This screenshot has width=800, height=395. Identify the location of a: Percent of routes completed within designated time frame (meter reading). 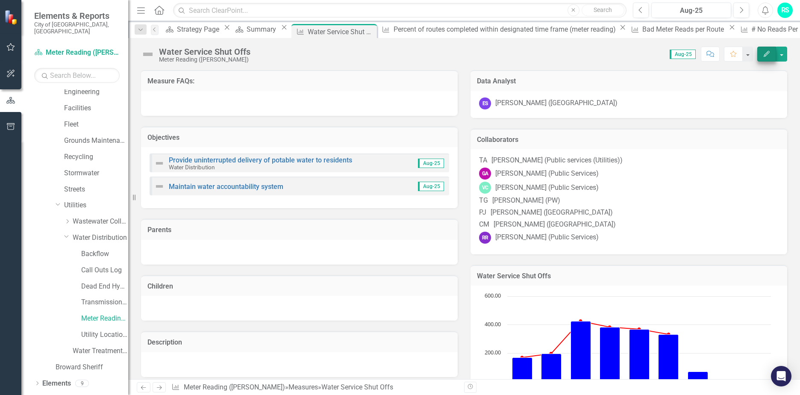
(498, 29).